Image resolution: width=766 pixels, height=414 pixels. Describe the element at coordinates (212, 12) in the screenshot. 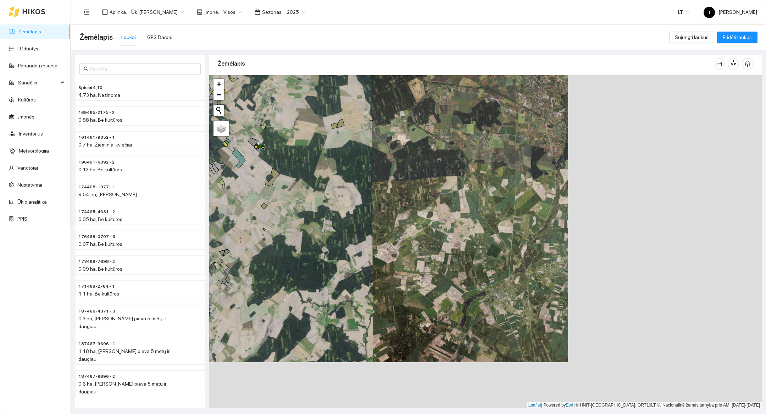

I see `span: Įmonė :` at that location.